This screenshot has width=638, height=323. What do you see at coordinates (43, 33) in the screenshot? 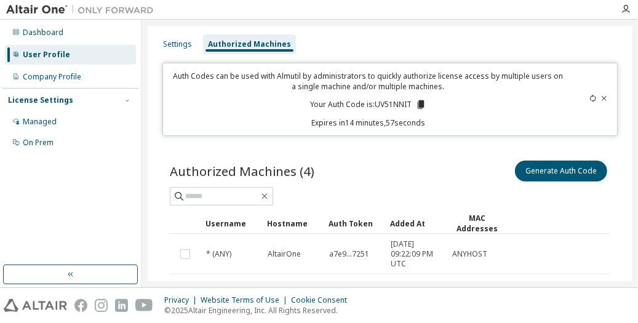
I see `div: Dashboard` at bounding box center [43, 33].